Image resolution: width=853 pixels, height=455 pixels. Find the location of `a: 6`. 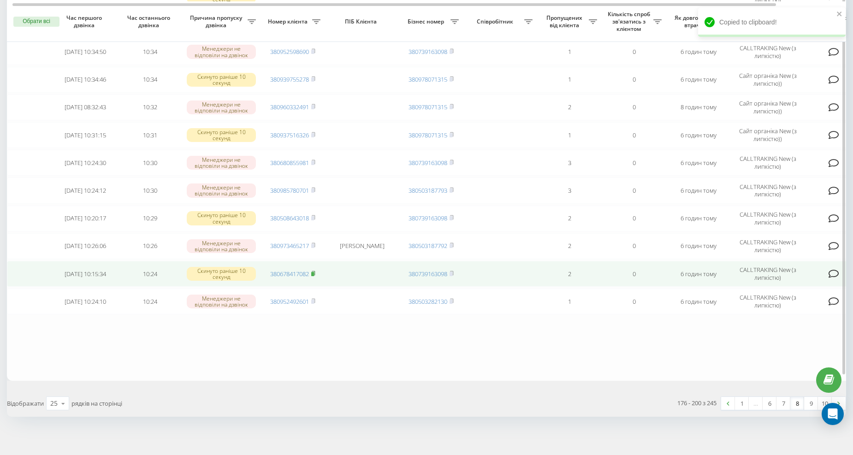

a: 6 is located at coordinates (769, 403).